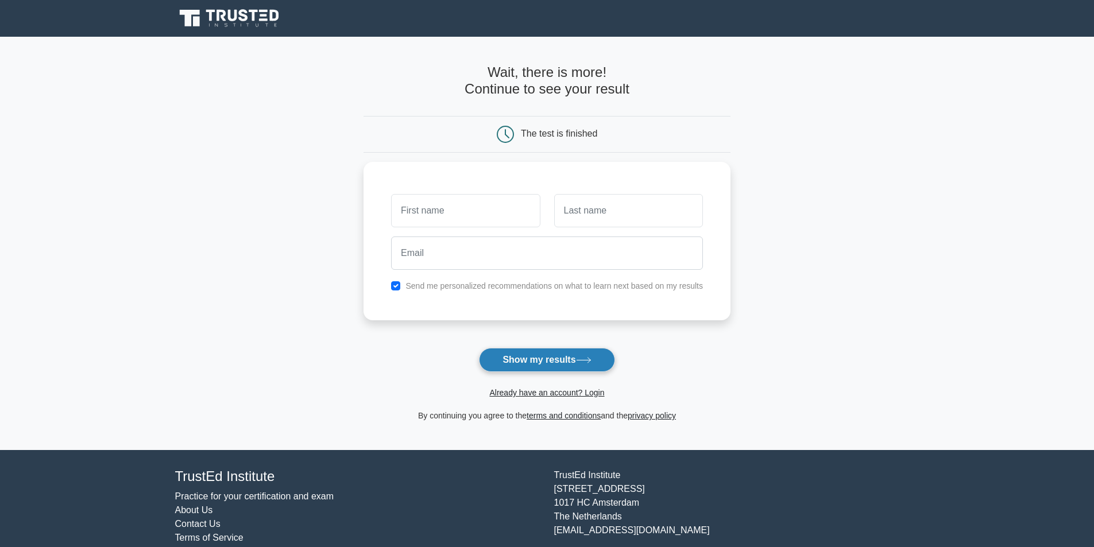 This screenshot has width=1094, height=547. I want to click on input: First name, so click(465, 211).